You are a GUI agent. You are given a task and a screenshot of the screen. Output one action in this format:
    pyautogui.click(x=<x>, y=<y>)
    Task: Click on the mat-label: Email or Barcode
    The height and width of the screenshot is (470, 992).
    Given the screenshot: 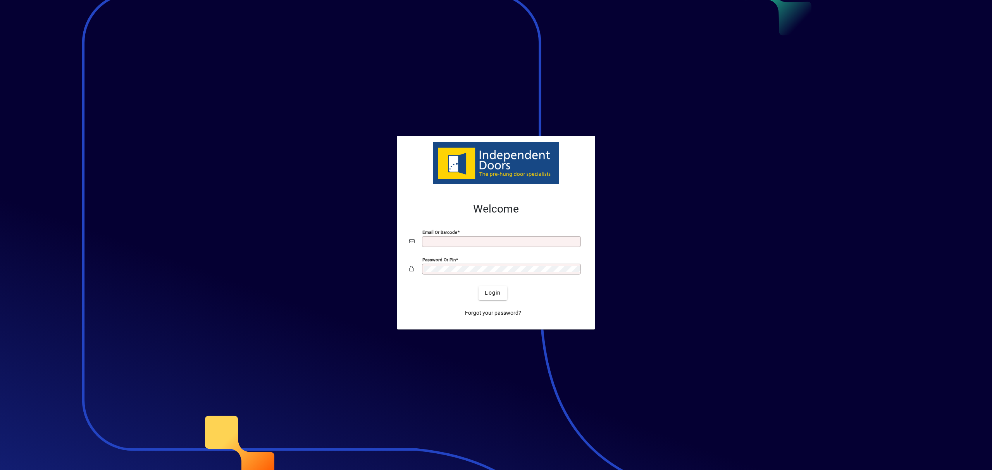 What is the action you would take?
    pyautogui.click(x=440, y=232)
    